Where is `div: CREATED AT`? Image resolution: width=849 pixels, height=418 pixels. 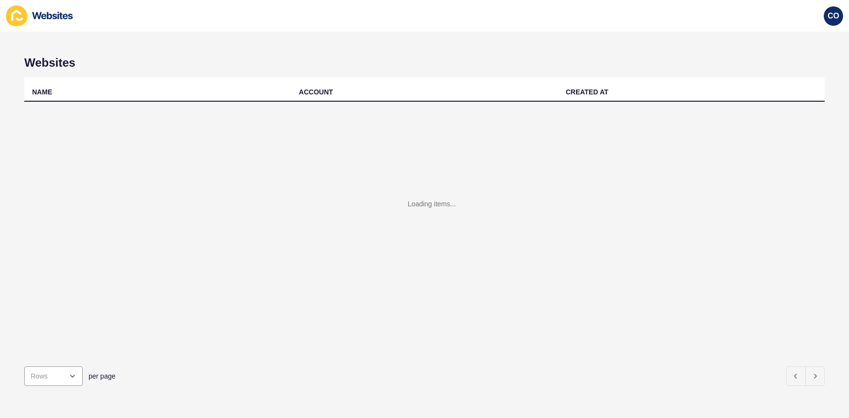
div: CREATED AT is located at coordinates (587, 92).